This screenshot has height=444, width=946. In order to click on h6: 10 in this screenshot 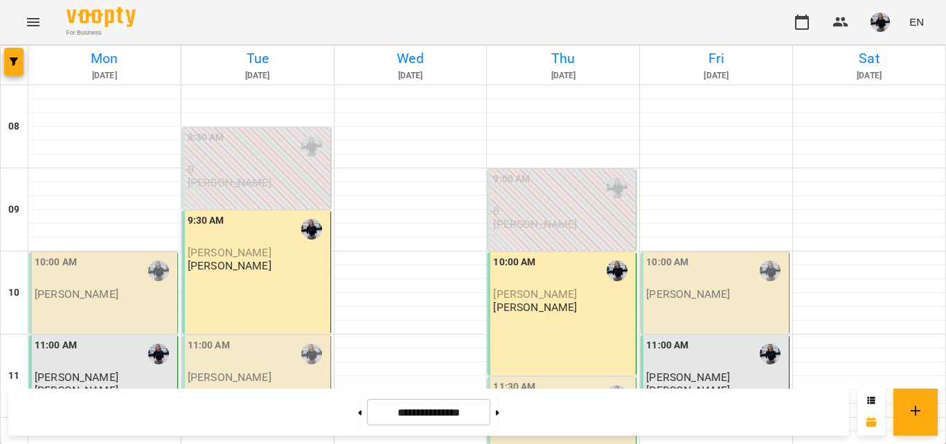, I will do `click(14, 293)`.